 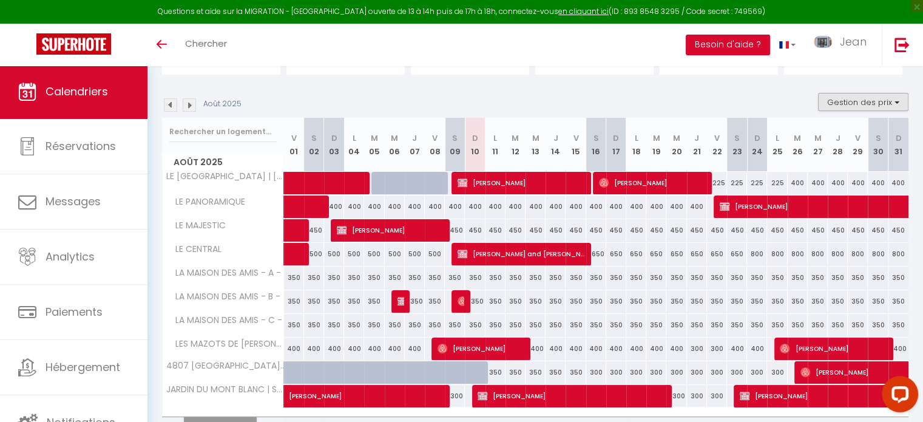 What do you see at coordinates (223, 132) in the screenshot?
I see `input: Rechercher un logement...` at bounding box center [223, 132].